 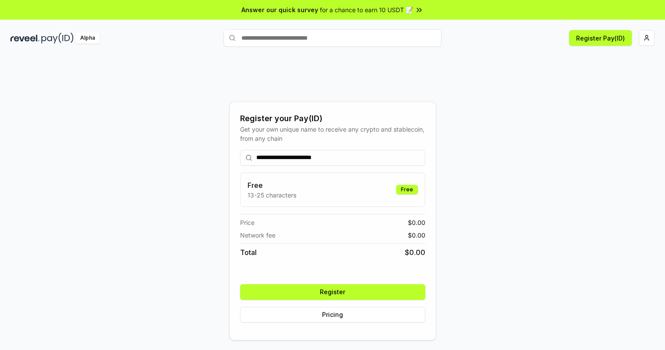 What do you see at coordinates (248, 252) in the screenshot?
I see `span: Total` at bounding box center [248, 252].